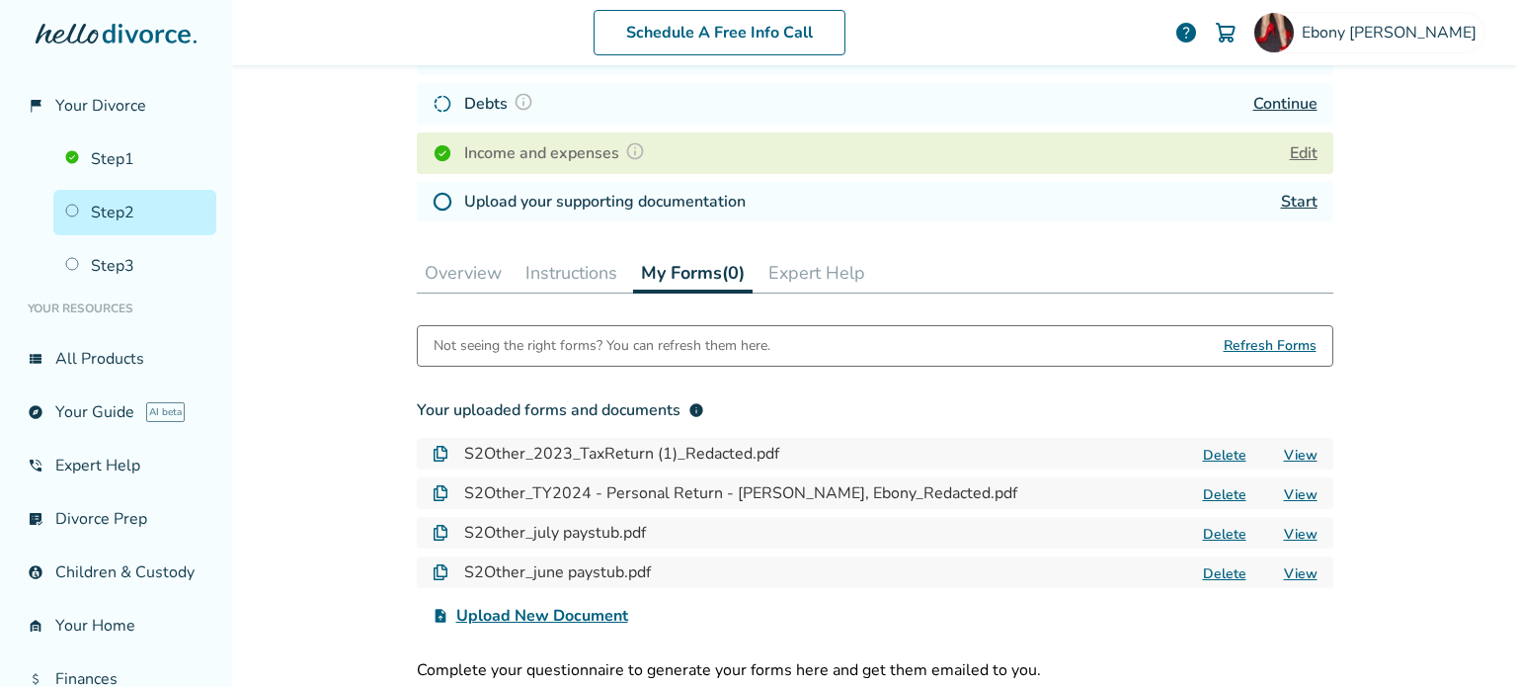 The width and height of the screenshot is (1517, 687). Describe the element at coordinates (134, 212) in the screenshot. I see `a: Step2` at that location.